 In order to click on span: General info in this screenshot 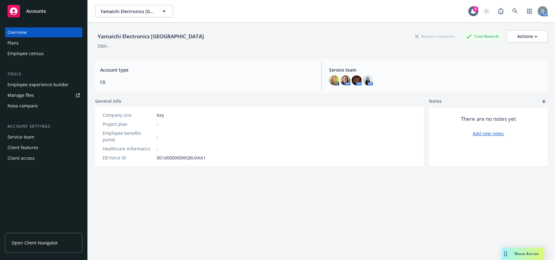, I will do `click(108, 101)`.